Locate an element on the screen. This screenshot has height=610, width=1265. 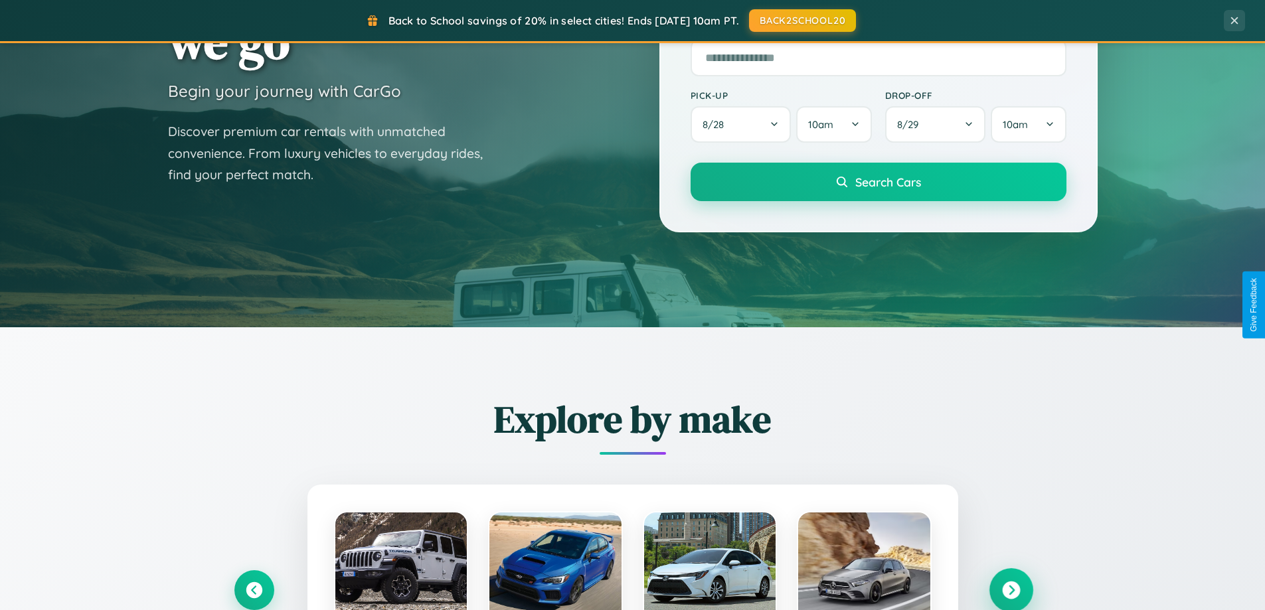
h2: Explore by make is located at coordinates (633, 419).